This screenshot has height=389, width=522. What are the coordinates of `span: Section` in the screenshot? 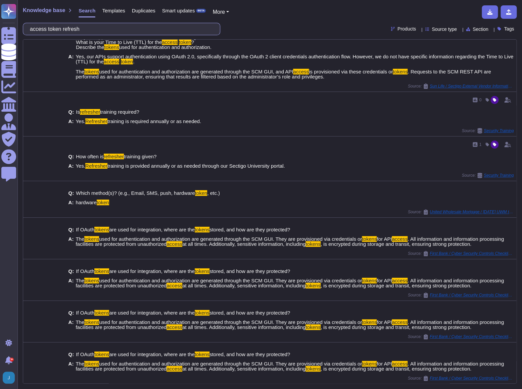 It's located at (480, 29).